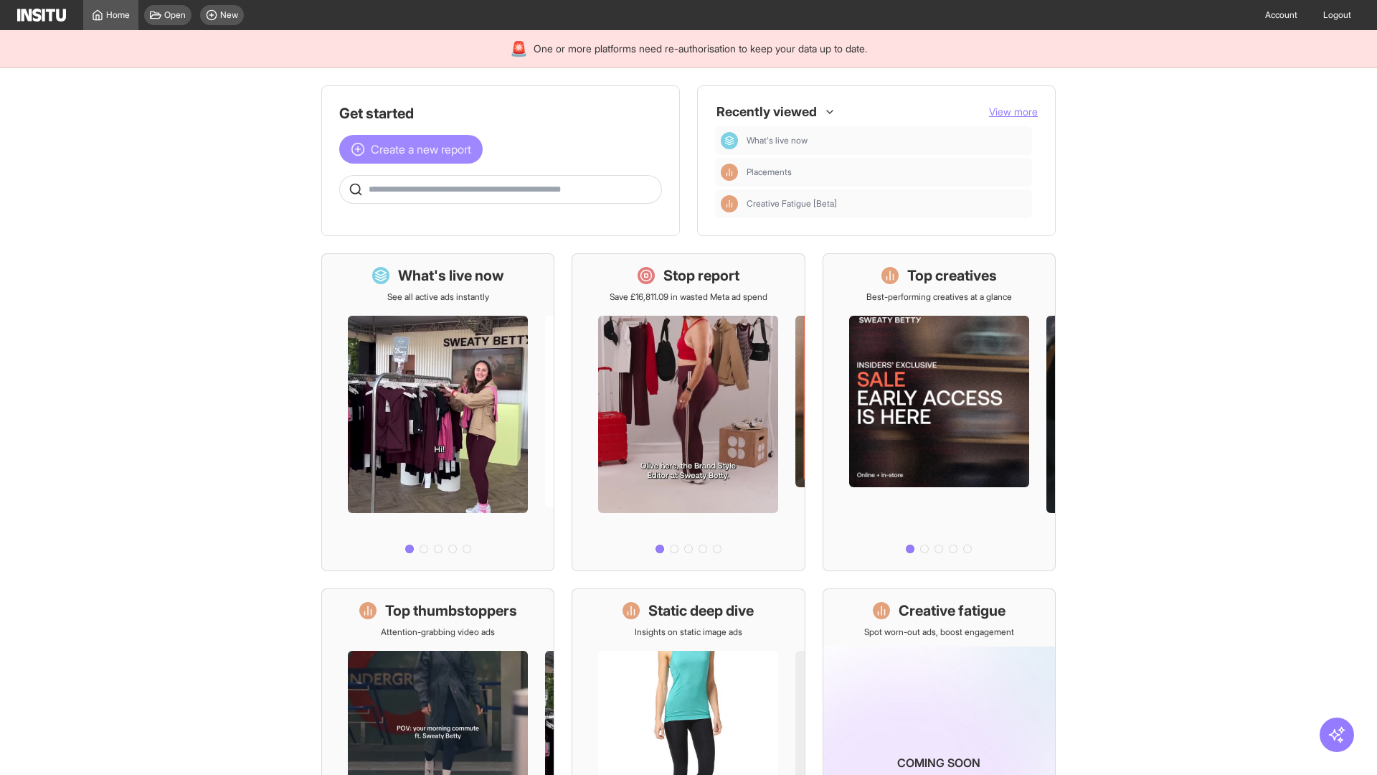 Image resolution: width=1377 pixels, height=775 pixels. What do you see at coordinates (700, 49) in the screenshot?
I see `span: One or more platforms need re-authorisation to keep your data up to date.` at bounding box center [700, 49].